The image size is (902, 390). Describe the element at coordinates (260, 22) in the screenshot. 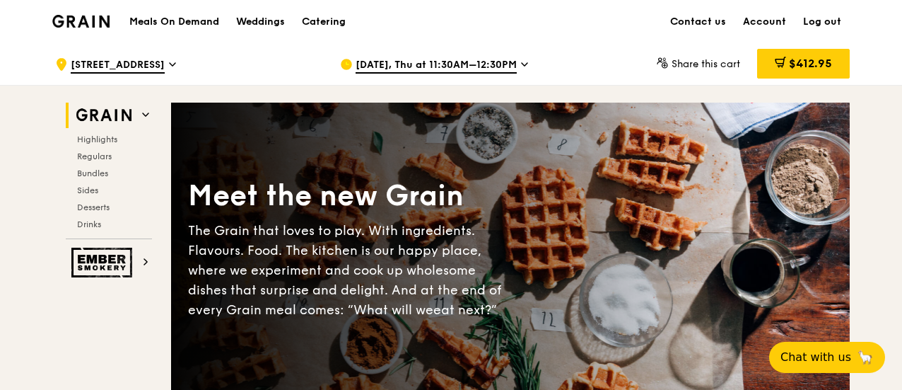

I see `a: Weddings` at that location.